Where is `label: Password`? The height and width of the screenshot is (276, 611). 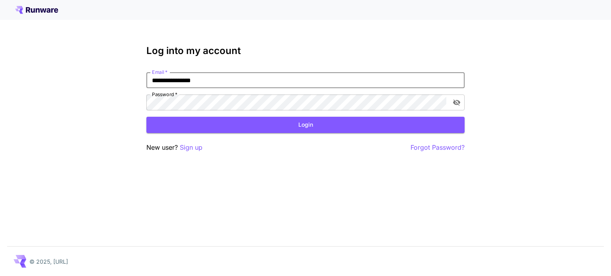 label: Password is located at coordinates (165, 94).